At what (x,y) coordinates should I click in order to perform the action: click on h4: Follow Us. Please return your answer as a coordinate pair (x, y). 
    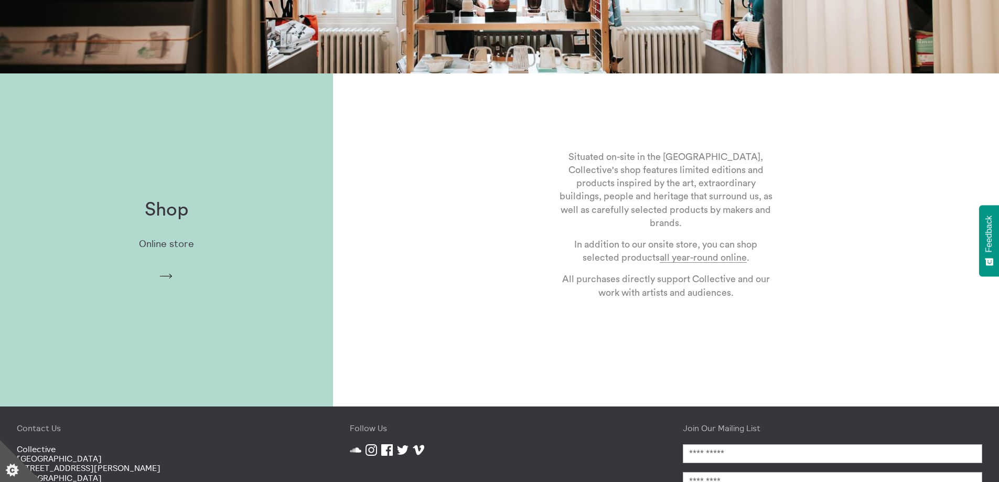
    Looking at the image, I should click on (499, 428).